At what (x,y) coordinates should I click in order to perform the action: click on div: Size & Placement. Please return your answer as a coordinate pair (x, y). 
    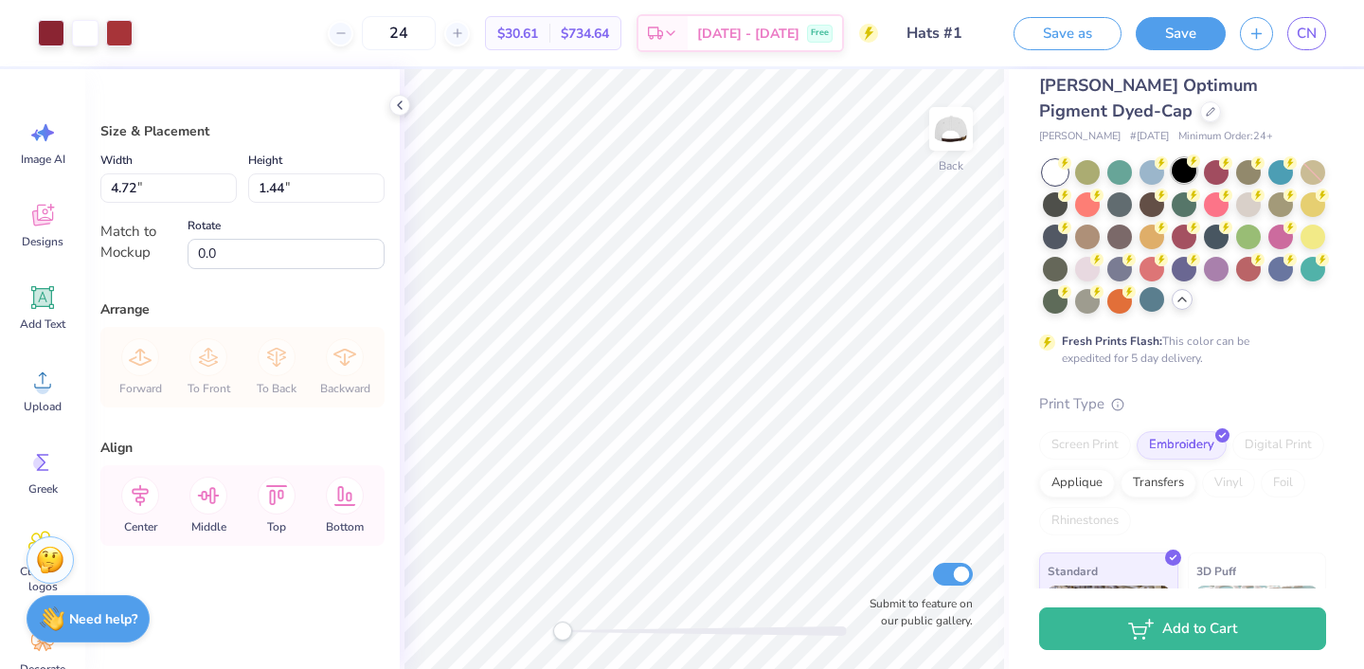
    Looking at the image, I should click on (242, 131).